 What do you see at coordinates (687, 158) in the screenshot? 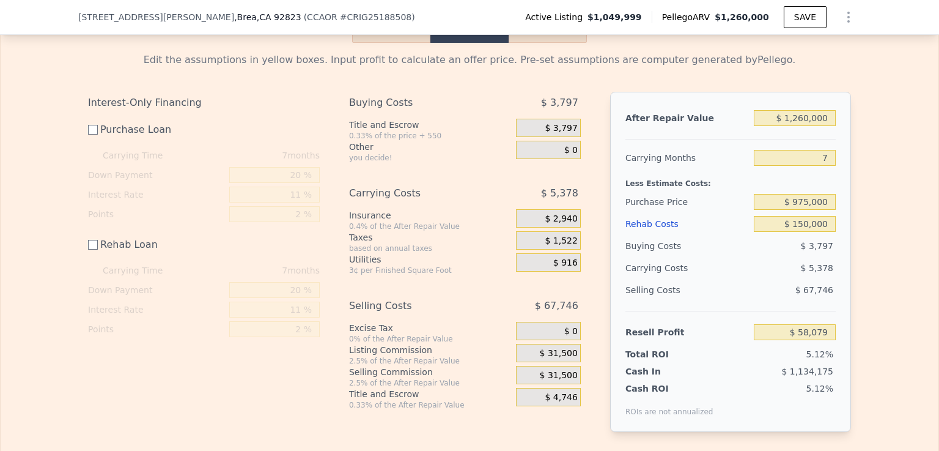
I see `div: Carrying Months` at bounding box center [687, 158].